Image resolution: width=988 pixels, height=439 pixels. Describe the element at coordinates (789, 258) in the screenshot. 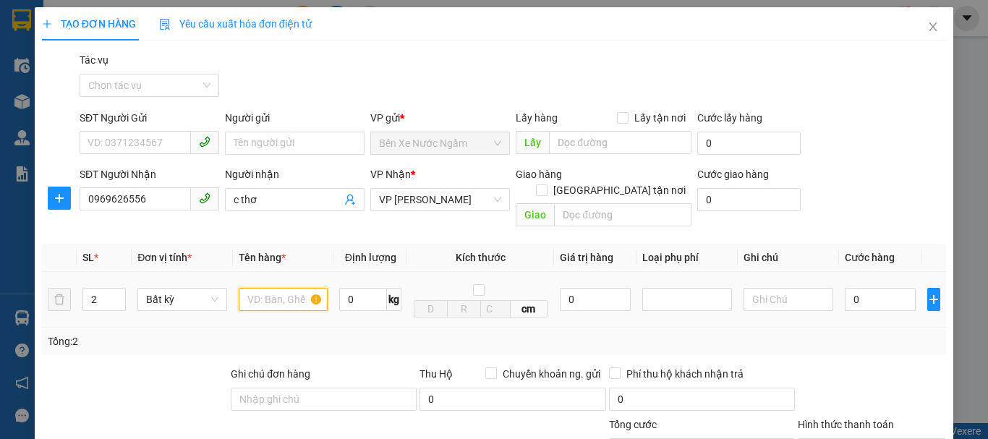

I see `th: Ghi chú` at that location.